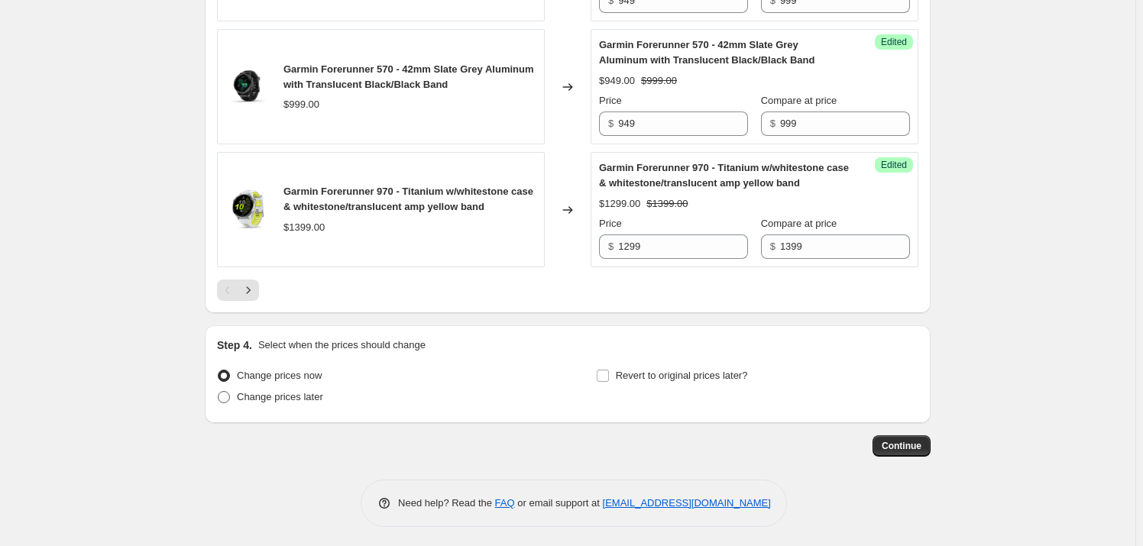  What do you see at coordinates (280, 397) in the screenshot?
I see `span: Change prices later` at bounding box center [280, 397].